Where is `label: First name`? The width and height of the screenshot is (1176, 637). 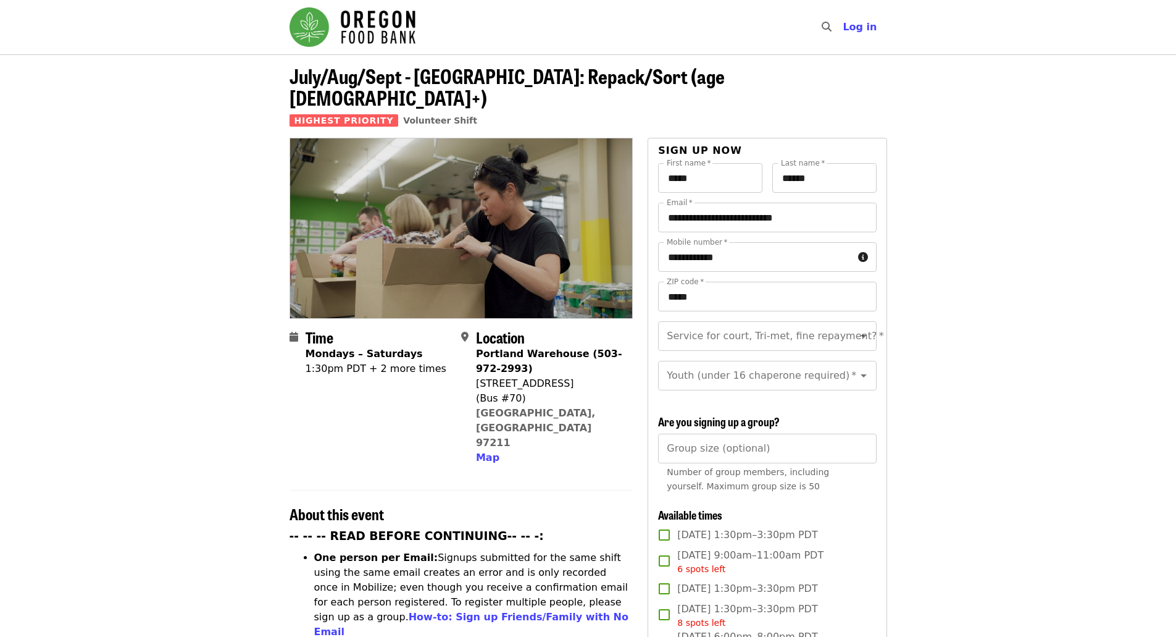
label: First name is located at coordinates (689, 163).